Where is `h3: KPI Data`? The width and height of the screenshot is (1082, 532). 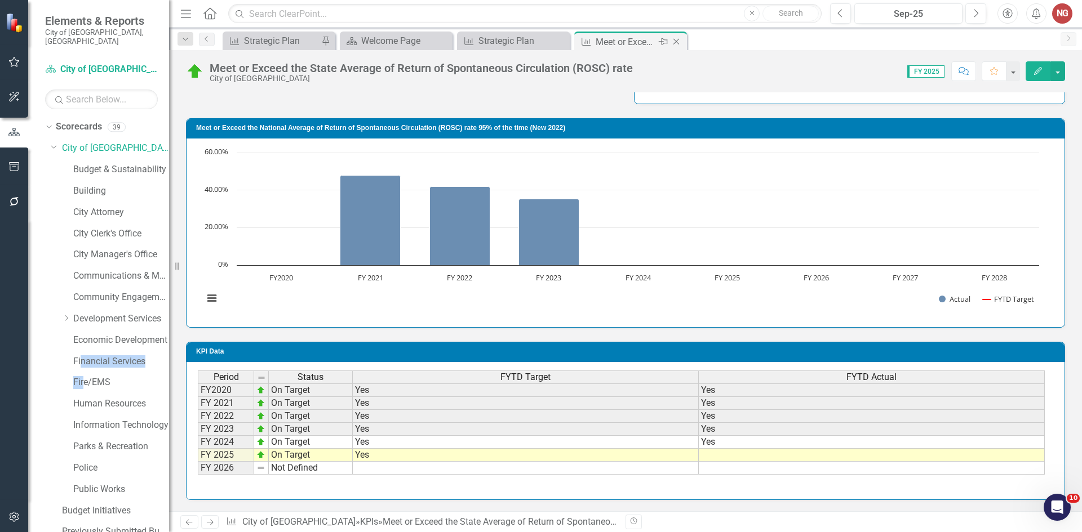
h3: KPI Data is located at coordinates (627, 352).